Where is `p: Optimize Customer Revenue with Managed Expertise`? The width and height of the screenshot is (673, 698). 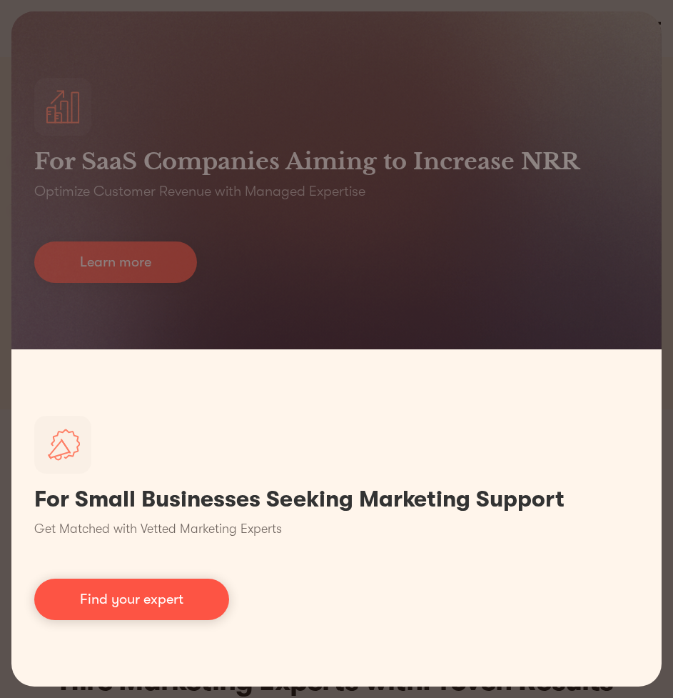 p: Optimize Customer Revenue with Managed Expertise is located at coordinates (200, 191).